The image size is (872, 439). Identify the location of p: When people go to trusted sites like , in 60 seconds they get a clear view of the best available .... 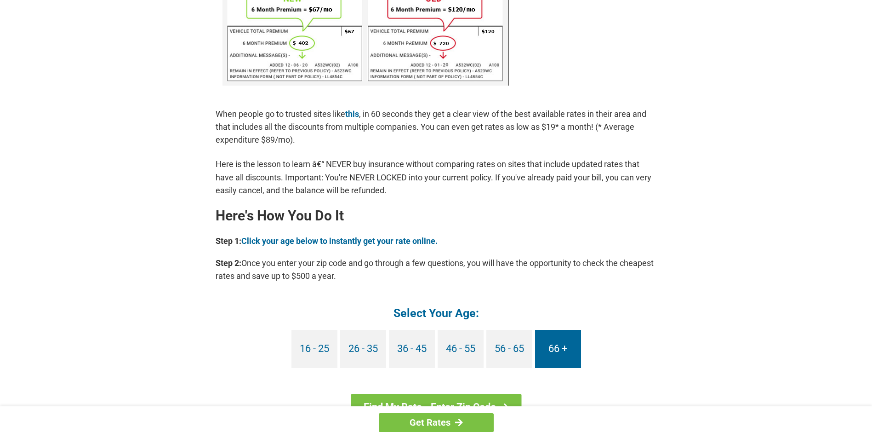
(436, 127).